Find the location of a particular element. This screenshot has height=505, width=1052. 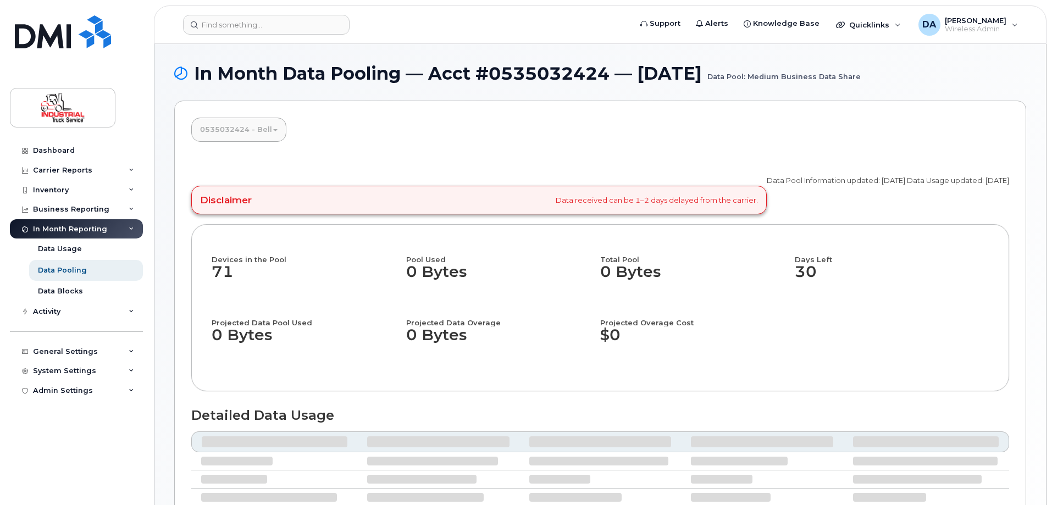

h4: Days Left is located at coordinates (892, 254).